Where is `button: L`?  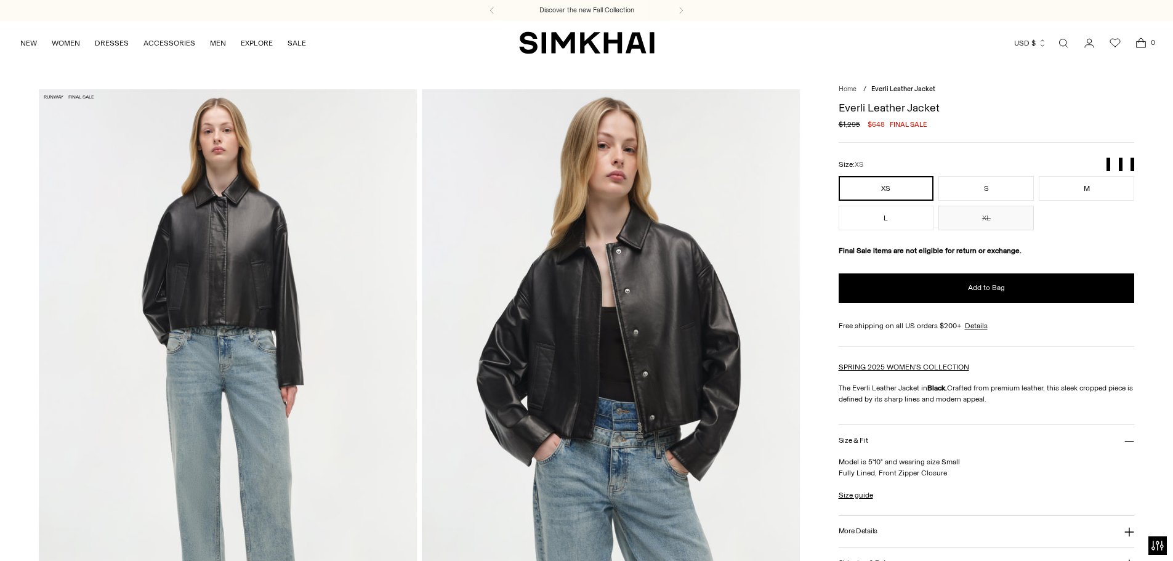 button: L is located at coordinates (886, 218).